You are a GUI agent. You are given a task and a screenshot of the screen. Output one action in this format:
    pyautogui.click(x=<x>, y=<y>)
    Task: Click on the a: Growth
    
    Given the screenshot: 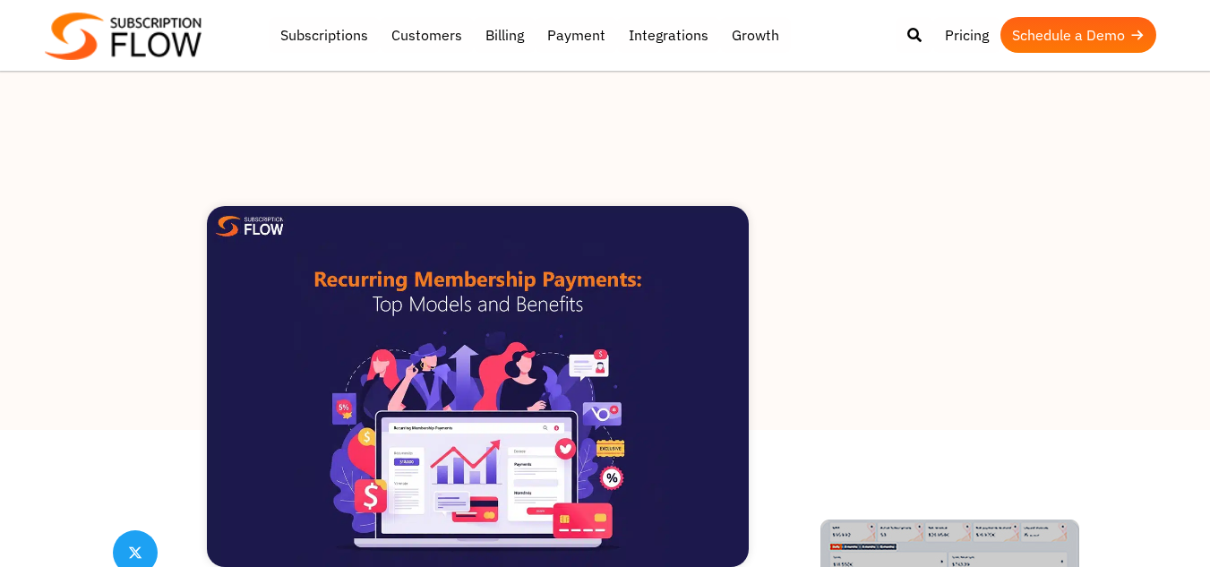 What is the action you would take?
    pyautogui.click(x=755, y=35)
    